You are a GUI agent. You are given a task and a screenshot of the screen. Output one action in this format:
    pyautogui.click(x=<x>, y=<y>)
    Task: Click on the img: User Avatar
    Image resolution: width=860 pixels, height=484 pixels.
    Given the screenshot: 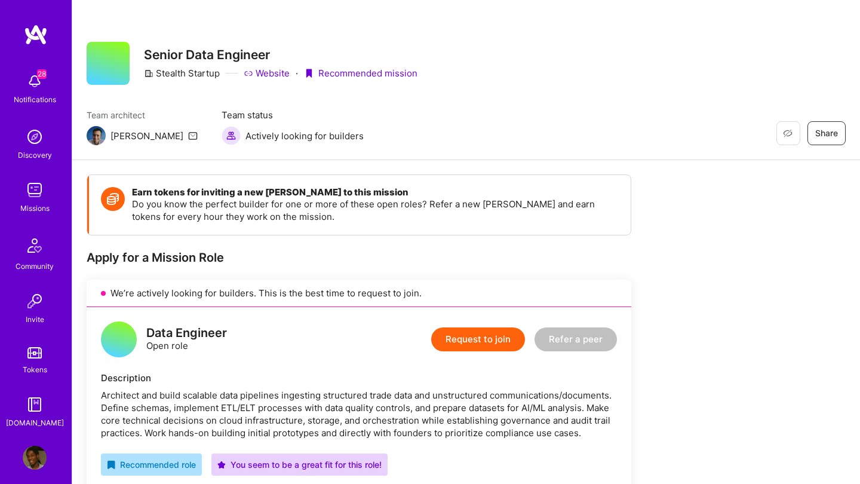 What is the action you would take?
    pyautogui.click(x=35, y=457)
    